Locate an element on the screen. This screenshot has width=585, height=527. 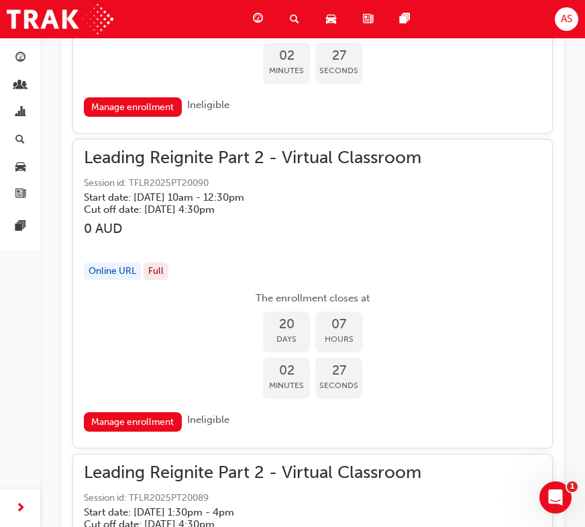
span: next-icon is located at coordinates (20, 508).